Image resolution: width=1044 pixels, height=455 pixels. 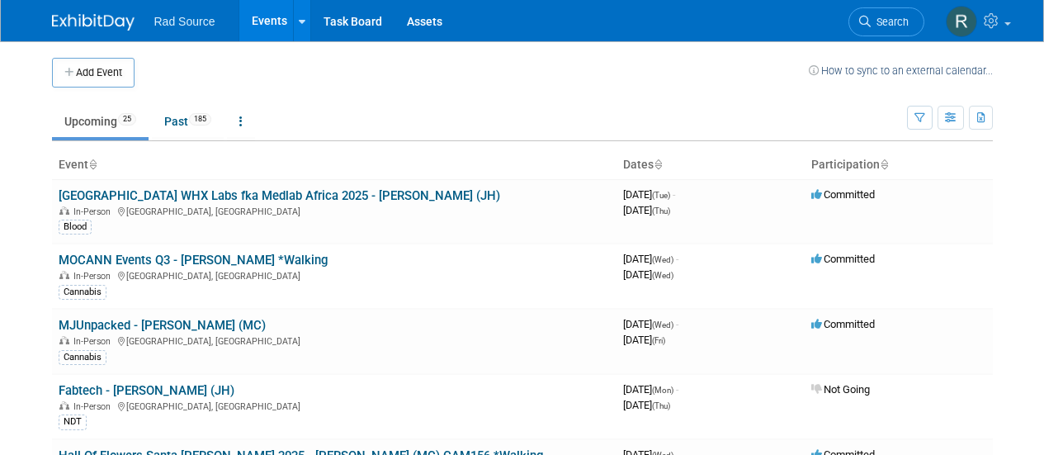 I want to click on th: Participation, so click(x=899, y=165).